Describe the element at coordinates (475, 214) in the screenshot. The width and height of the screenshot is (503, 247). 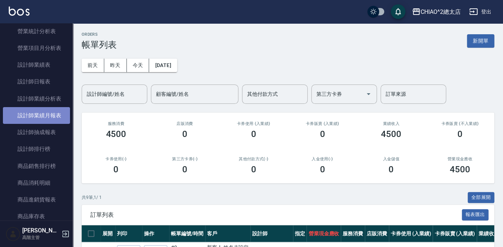
I see `a: 報表匯出` at that location.